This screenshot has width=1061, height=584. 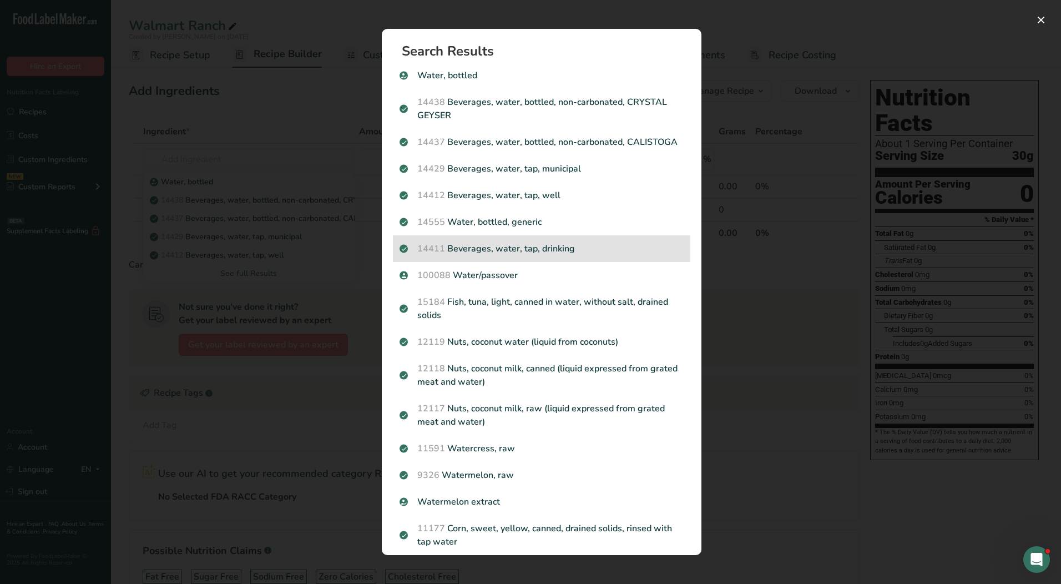 I want to click on span: 14429, so click(x=431, y=169).